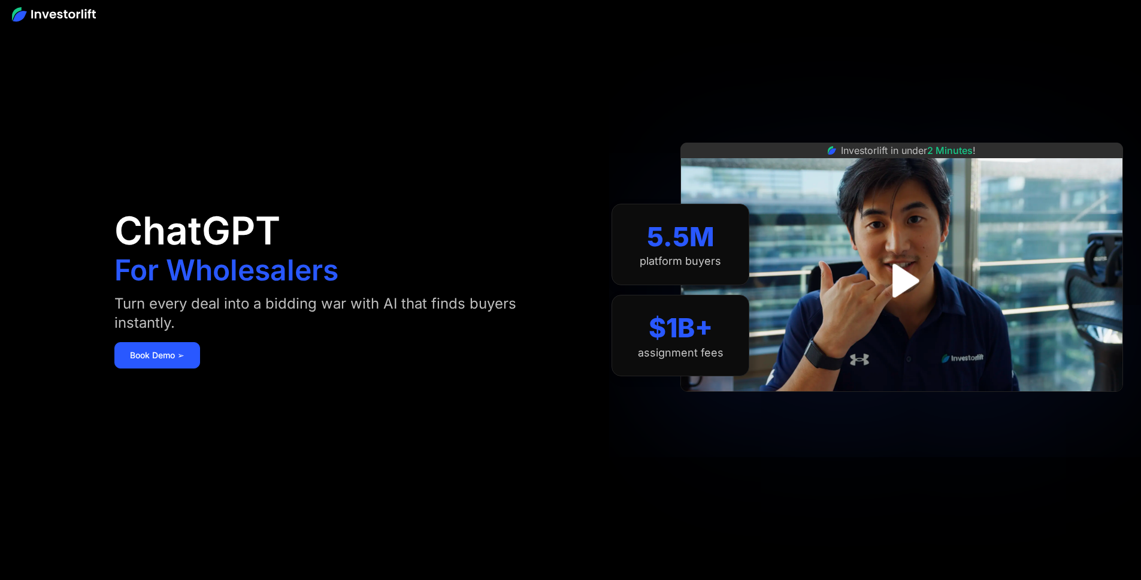  What do you see at coordinates (901, 280) in the screenshot?
I see `a: open lightbox` at bounding box center [901, 280].